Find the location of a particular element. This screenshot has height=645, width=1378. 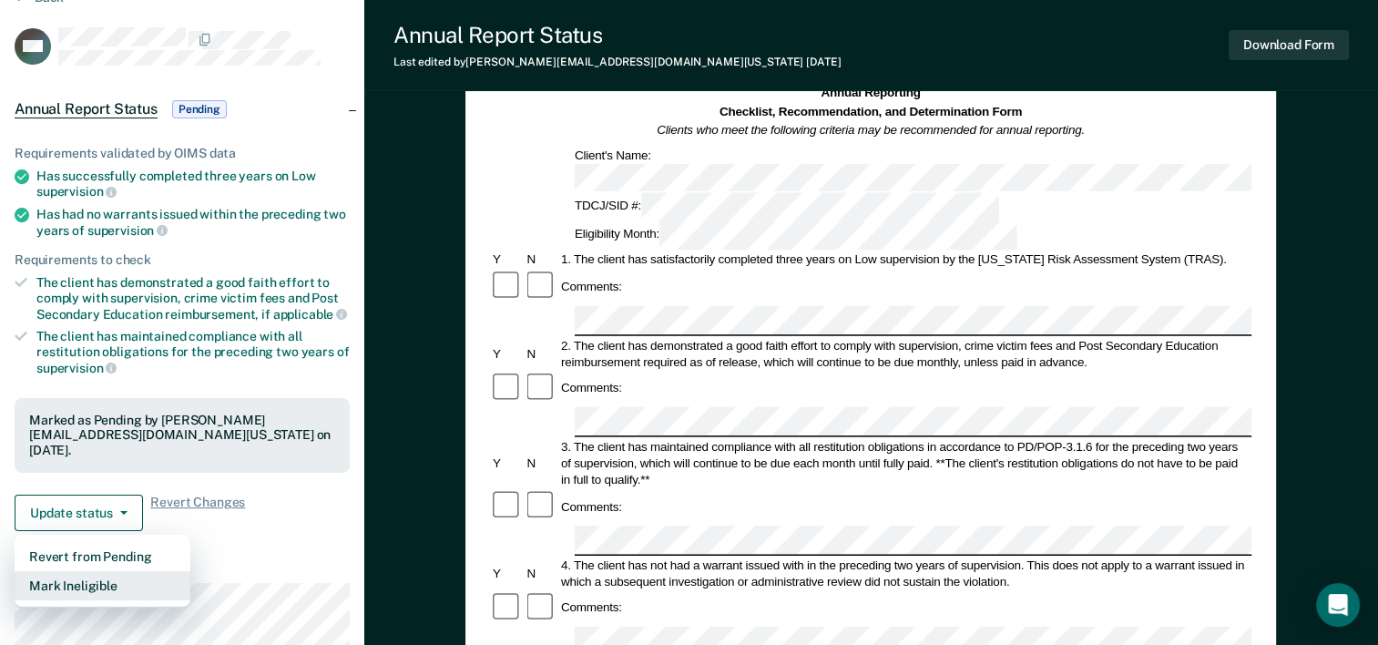

button: Revert from Pending is located at coordinates (102, 557).